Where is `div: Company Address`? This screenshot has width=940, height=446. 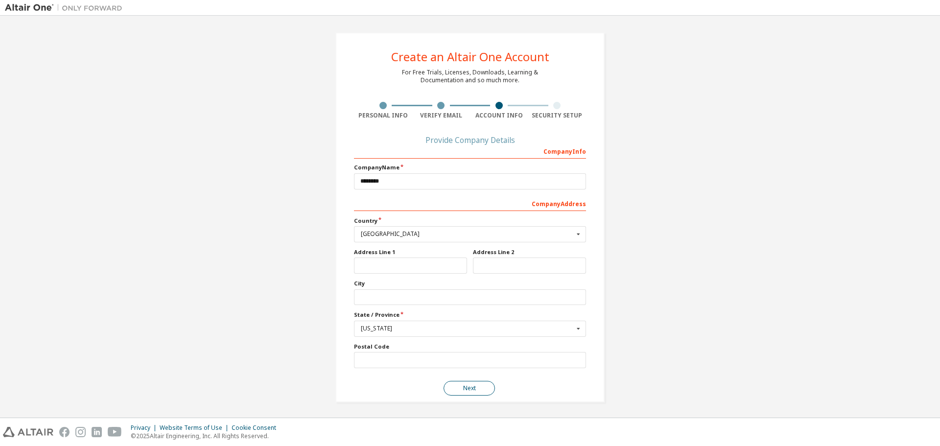 div: Company Address is located at coordinates (470, 203).